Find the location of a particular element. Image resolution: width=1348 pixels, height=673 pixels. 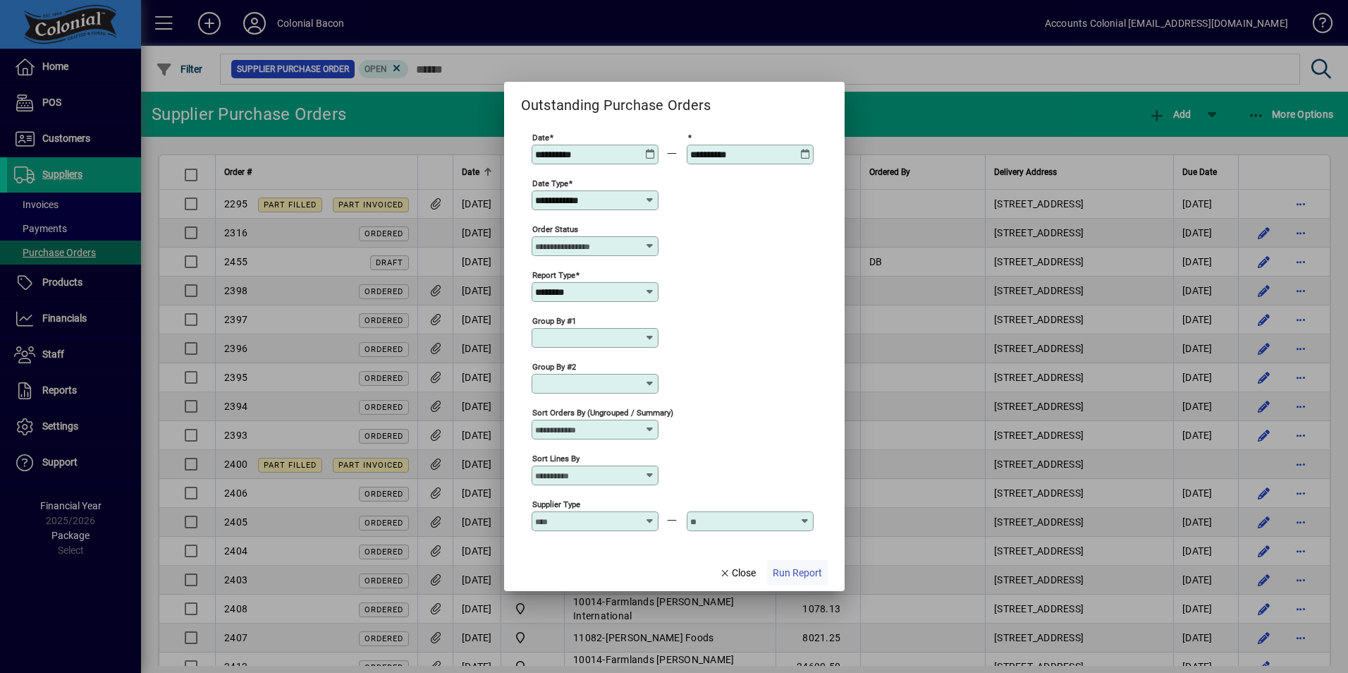

span: Close is located at coordinates (738, 573).